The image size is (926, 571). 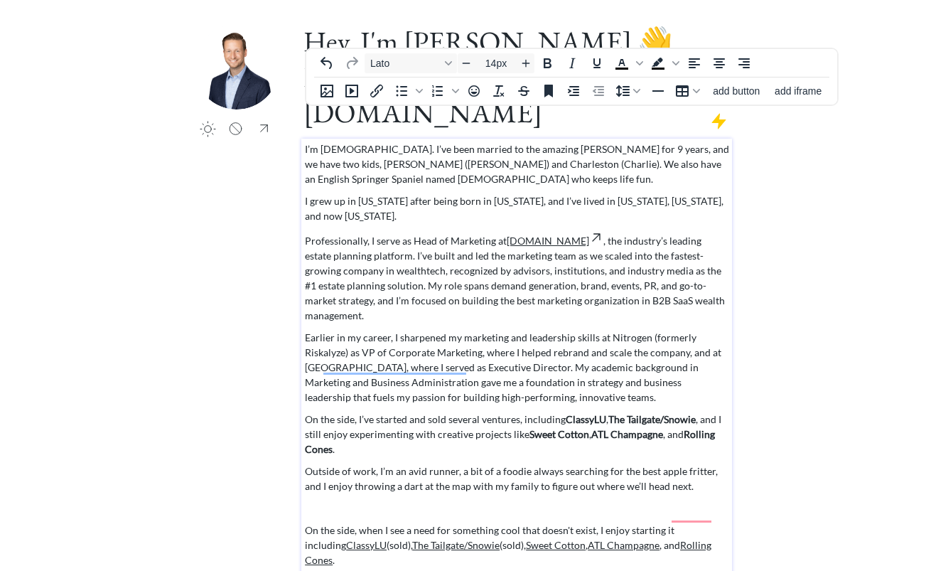 What do you see at coordinates (411, 63) in the screenshot?
I see `button: Font Lato` at bounding box center [411, 63].